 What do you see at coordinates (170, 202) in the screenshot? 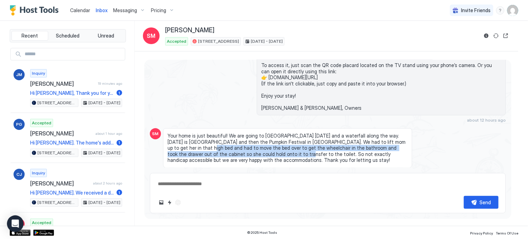
I see `button: Quick reply` at bounding box center [170, 202].